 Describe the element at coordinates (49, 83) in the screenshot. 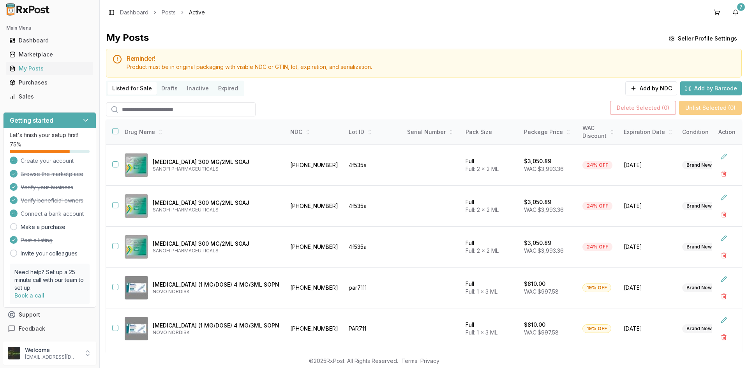

I see `button: Purchases` at that location.